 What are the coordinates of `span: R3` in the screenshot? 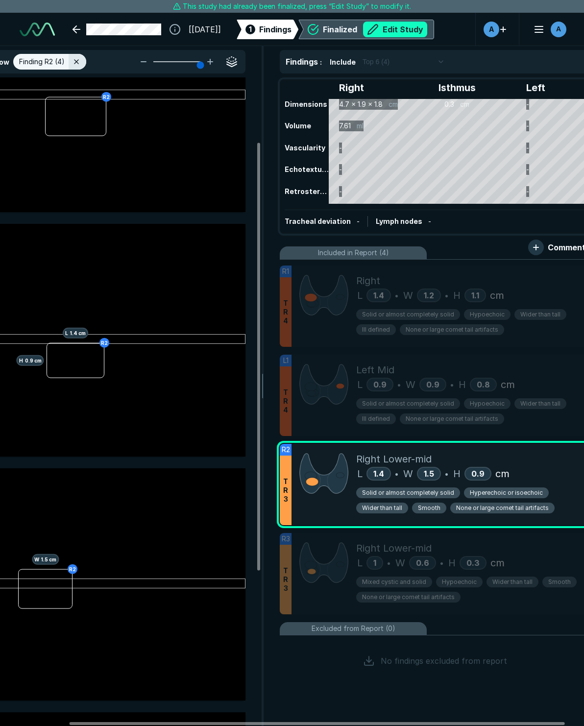 It's located at (286, 539).